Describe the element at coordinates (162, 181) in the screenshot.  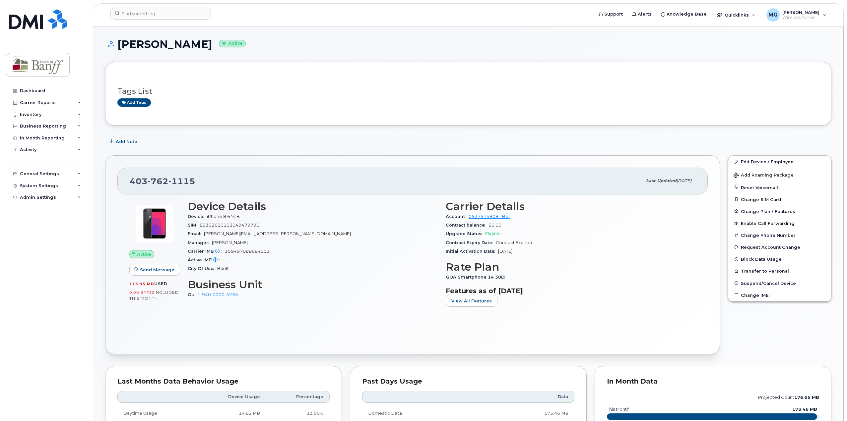
I see `span: 403` at that location.